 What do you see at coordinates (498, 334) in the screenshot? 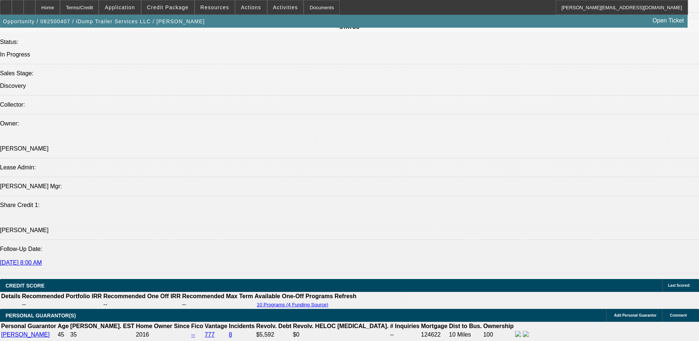
I see `td: 100` at bounding box center [498, 334].